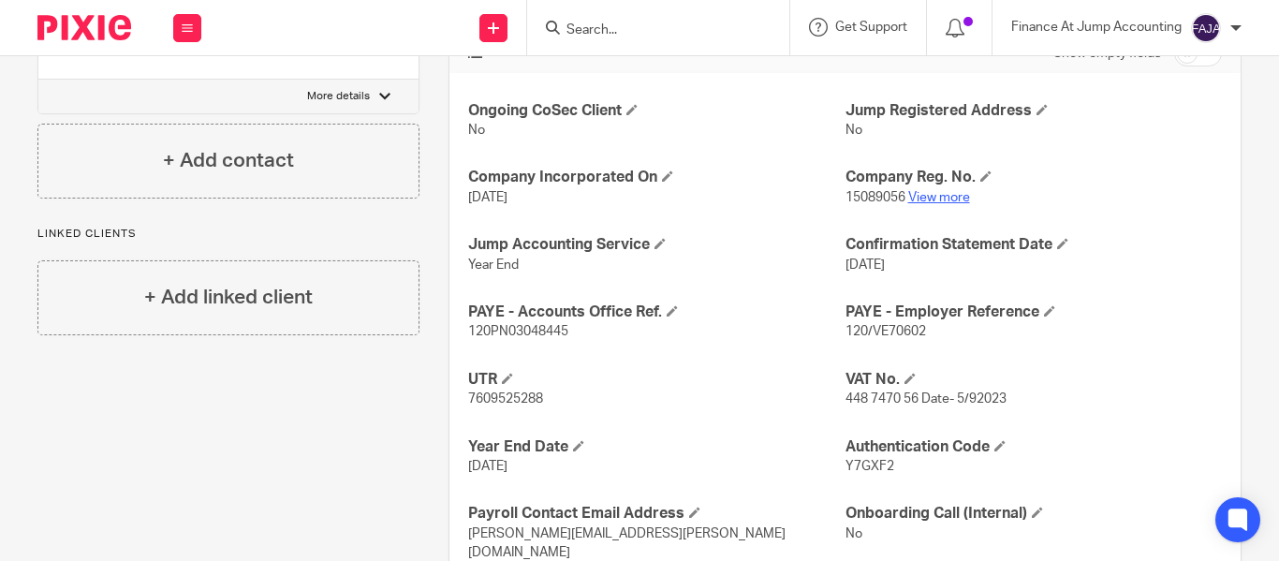 The height and width of the screenshot is (561, 1279). I want to click on h4: Company Incorporated On, so click(657, 177).